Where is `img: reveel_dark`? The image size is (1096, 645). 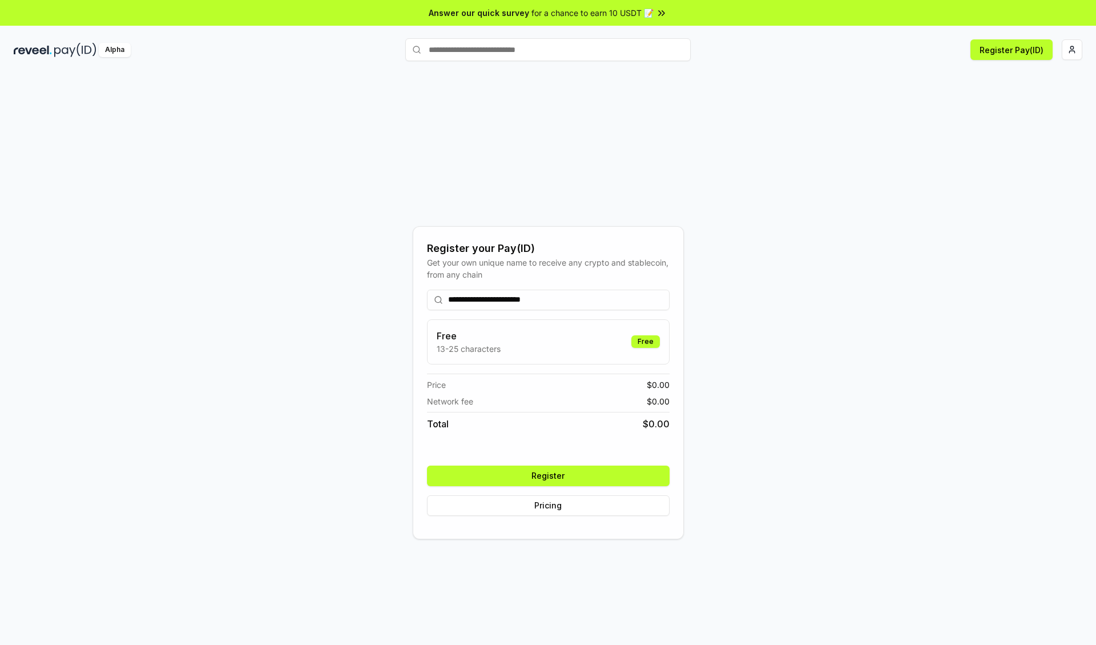
img: reveel_dark is located at coordinates (33, 50).